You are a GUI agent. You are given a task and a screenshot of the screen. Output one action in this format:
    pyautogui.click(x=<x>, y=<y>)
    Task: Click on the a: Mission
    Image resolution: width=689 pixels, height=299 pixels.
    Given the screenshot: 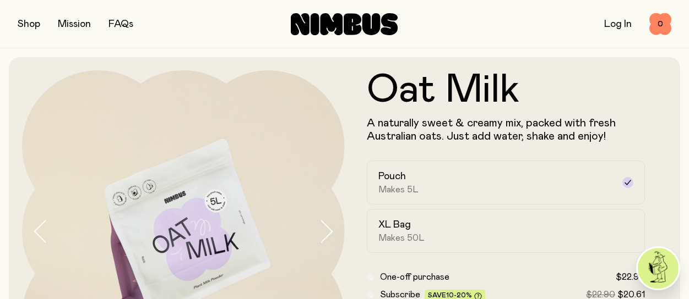 What is the action you would take?
    pyautogui.click(x=74, y=24)
    